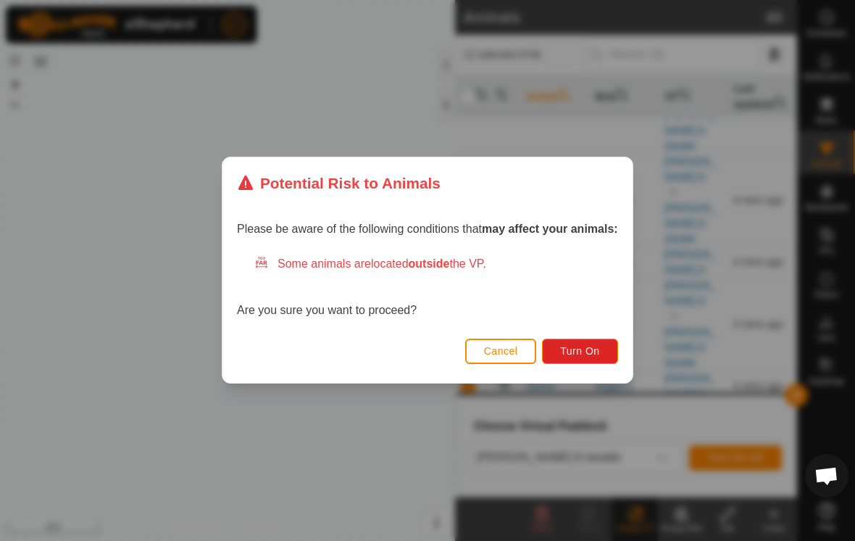 The image size is (855, 541). Describe the element at coordinates (580, 351) in the screenshot. I see `span: Turn On` at that location.